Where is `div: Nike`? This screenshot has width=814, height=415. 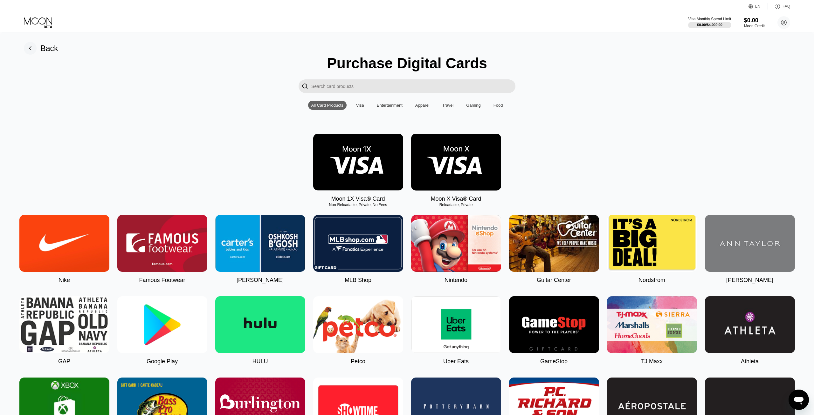 div: Nike is located at coordinates (64, 280).